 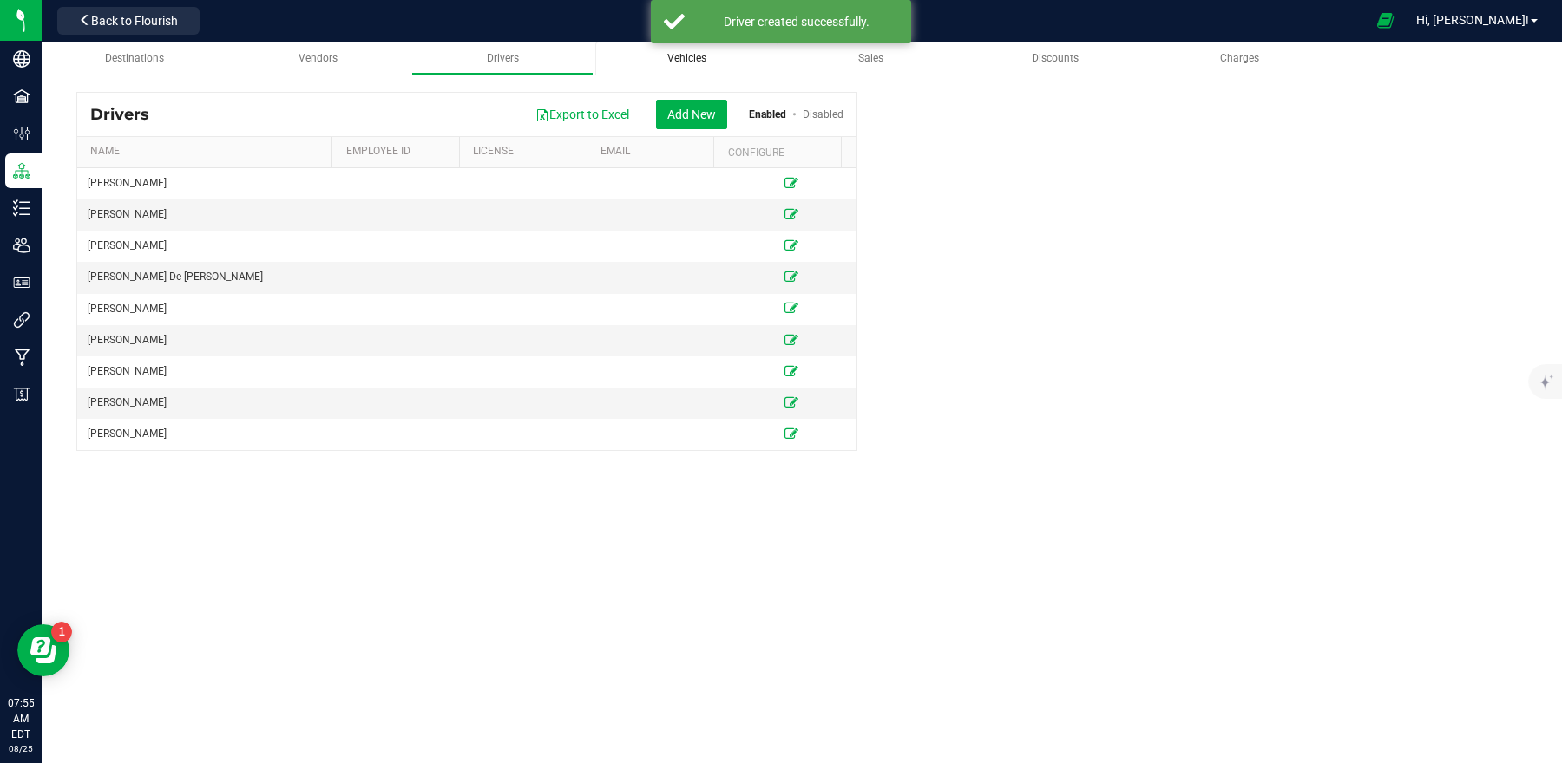 What do you see at coordinates (22, 208) in the screenshot?
I see `inline-svg: Inventory` at bounding box center [22, 208].